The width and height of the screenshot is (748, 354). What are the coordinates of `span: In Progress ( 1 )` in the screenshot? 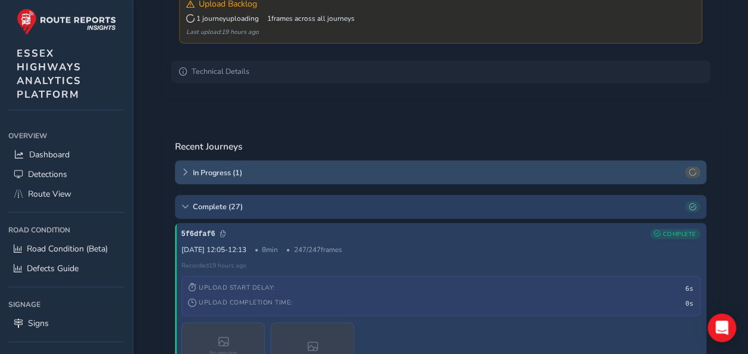 It's located at (437, 172).